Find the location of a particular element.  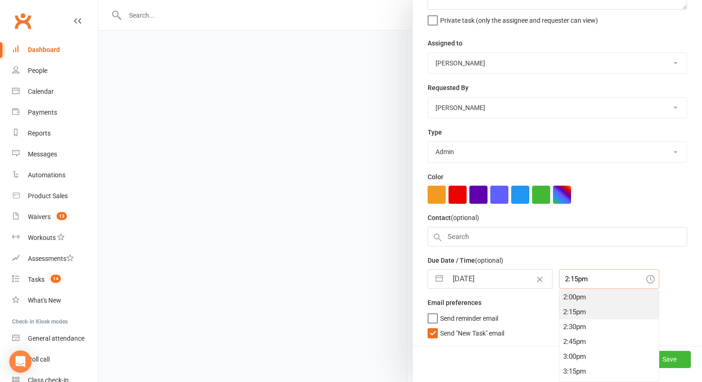

div: Workouts is located at coordinates (42, 238).